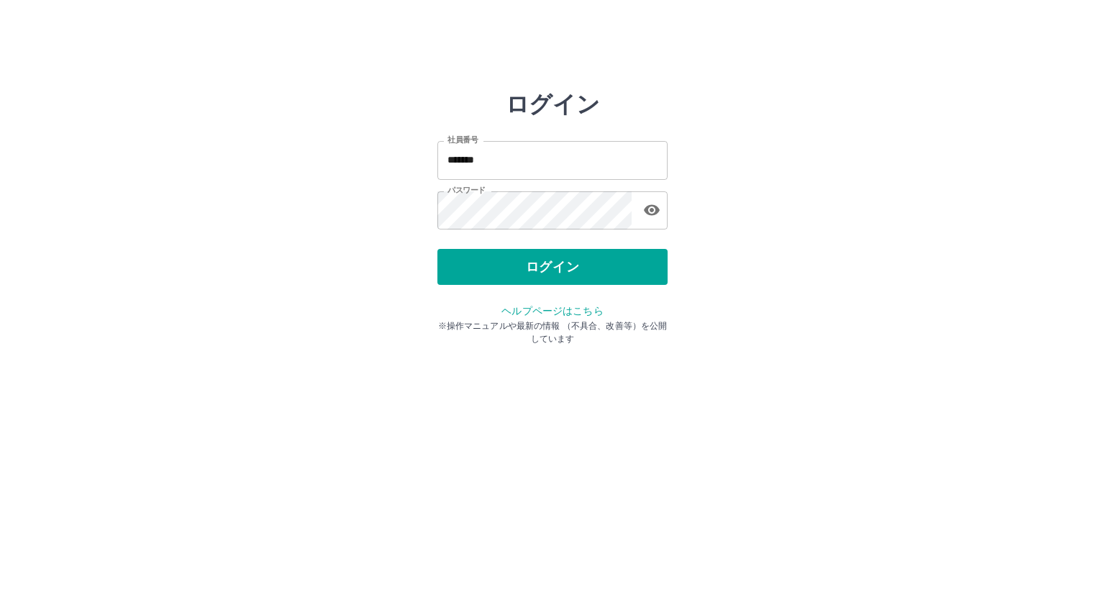  What do you see at coordinates (552, 332) in the screenshot?
I see `p: ※操作マニュアルや最新の情報 （不具合、改善等）を公開しています` at bounding box center [552, 332].